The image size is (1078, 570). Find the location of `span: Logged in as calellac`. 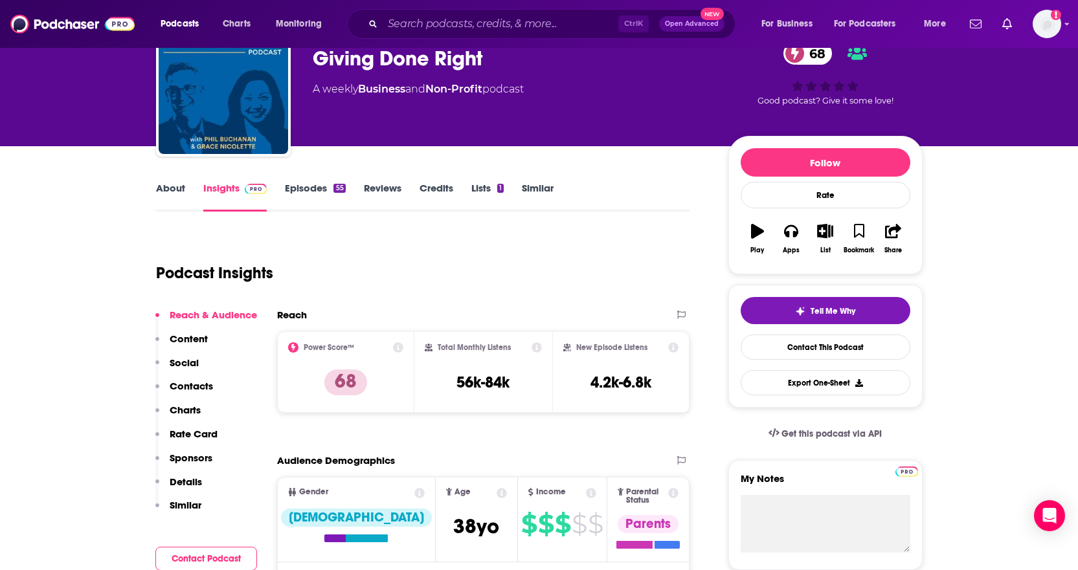

span: Logged in as calellac is located at coordinates (1047, 24).